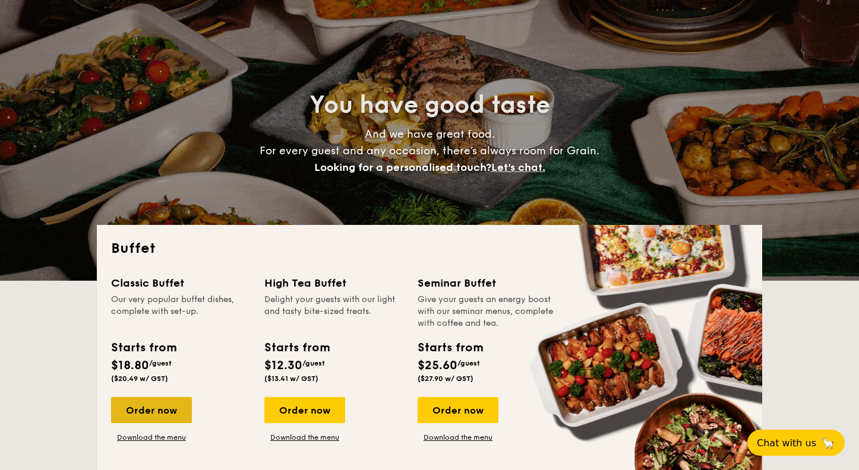  What do you see at coordinates (181, 283) in the screenshot?
I see `div: Classic Buffet` at bounding box center [181, 283].